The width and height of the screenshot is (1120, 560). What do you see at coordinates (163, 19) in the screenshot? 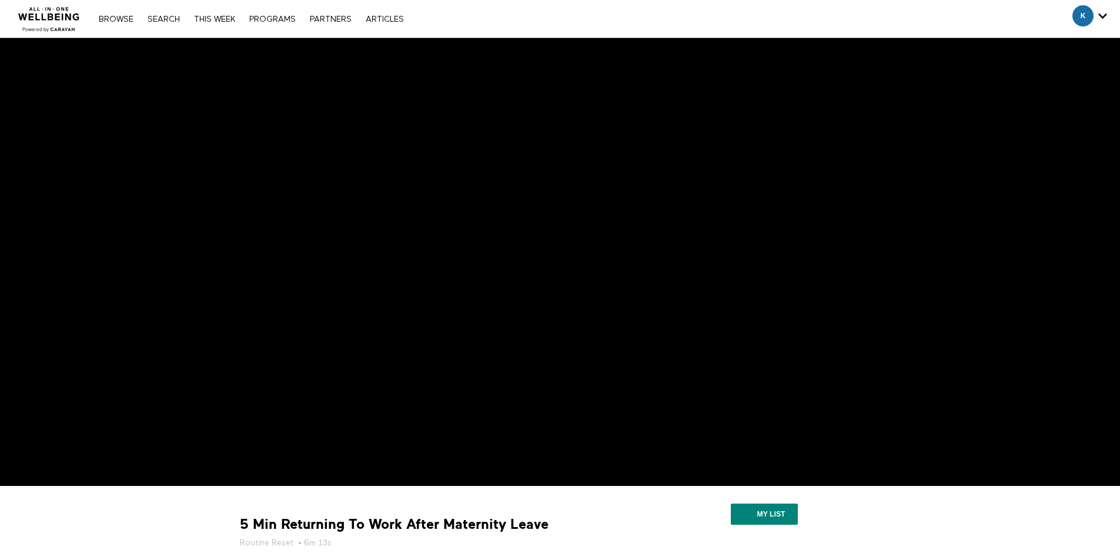
I see `a: Search` at bounding box center [163, 19].